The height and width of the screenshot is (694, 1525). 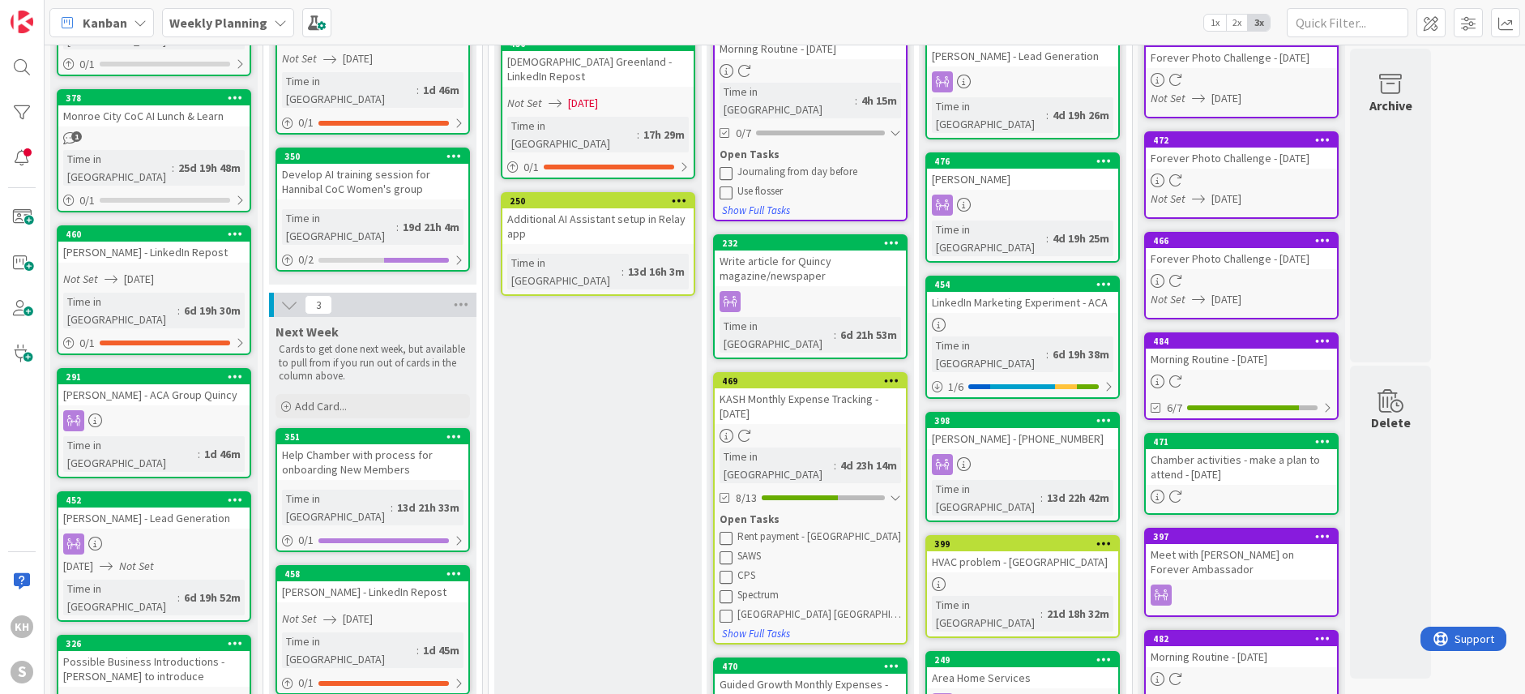 What do you see at coordinates (1026, 420) in the screenshot?
I see `div: 398` at bounding box center [1026, 420].